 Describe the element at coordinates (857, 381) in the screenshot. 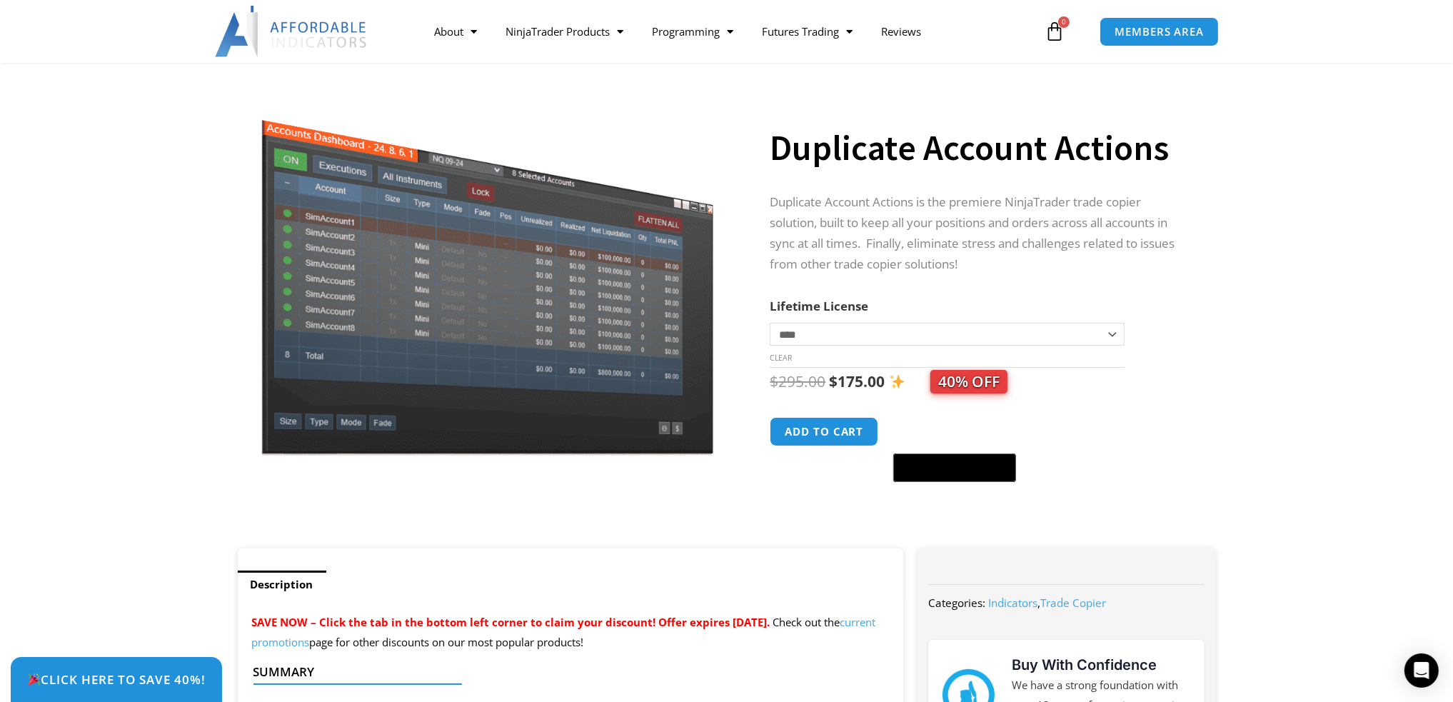

I see `bdi: 175.00` at that location.